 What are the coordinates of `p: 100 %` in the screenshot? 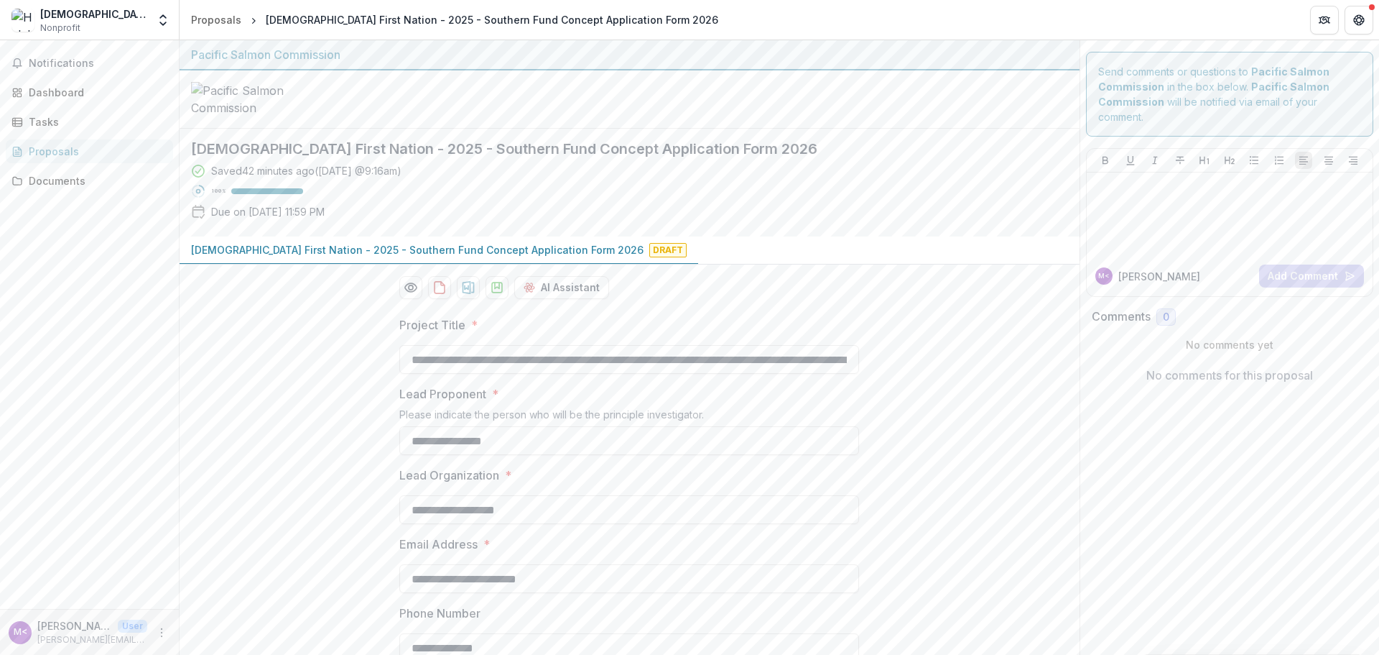 It's located at (218, 191).